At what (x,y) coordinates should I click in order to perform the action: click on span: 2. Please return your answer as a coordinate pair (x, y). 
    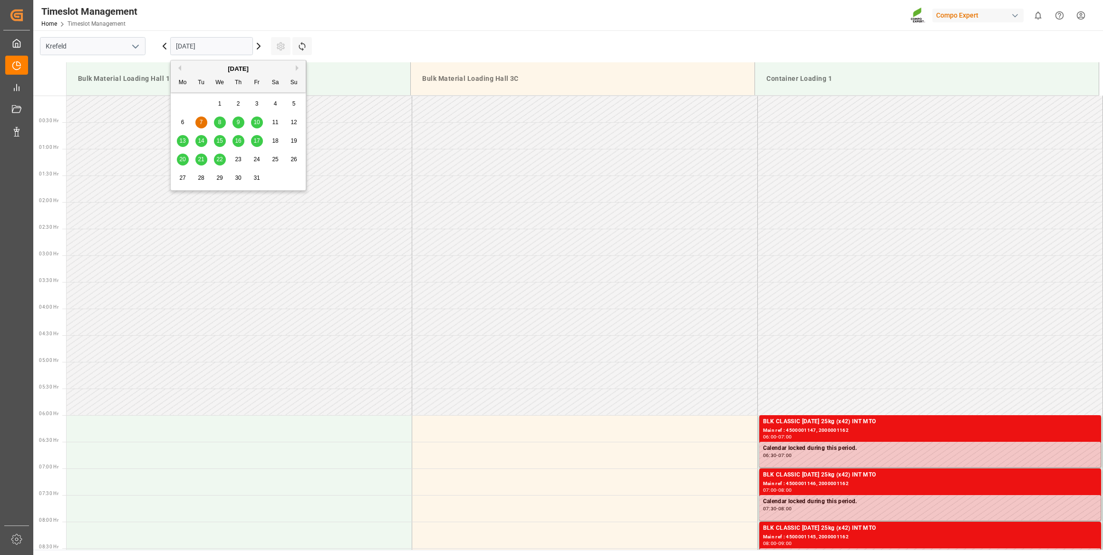
    Looking at the image, I should click on (238, 104).